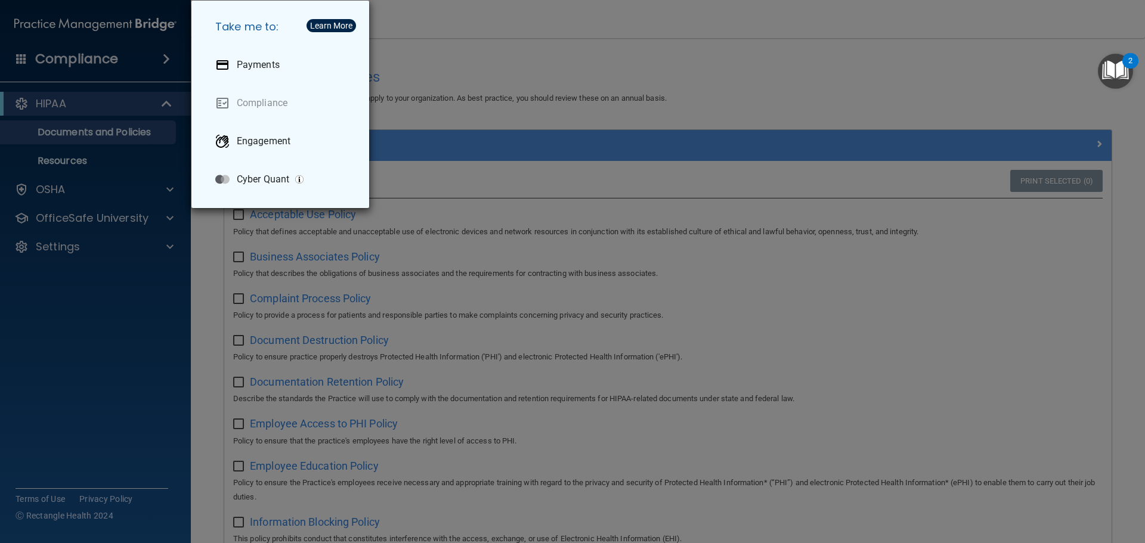  Describe the element at coordinates (263, 180) in the screenshot. I see `p: Cyber Quant` at that location.